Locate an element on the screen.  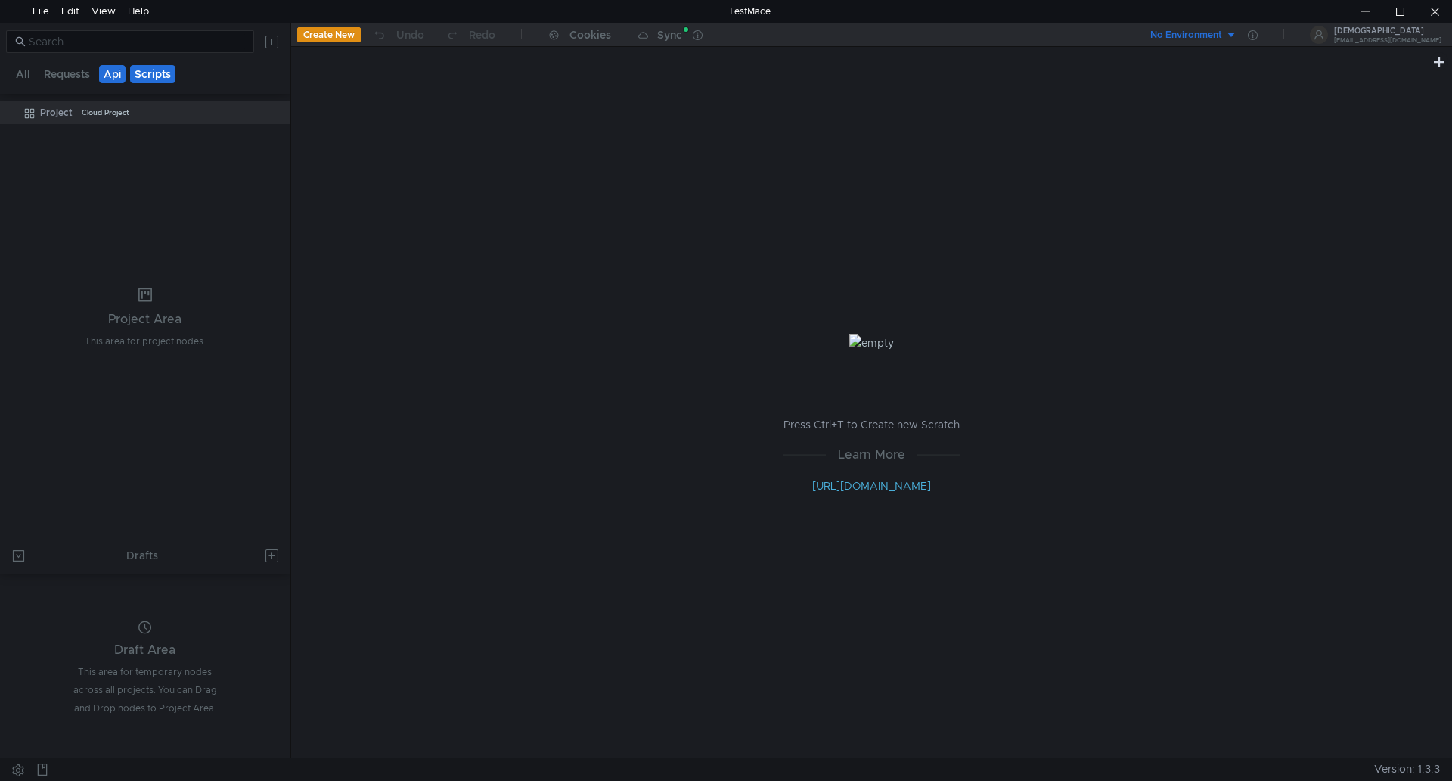
button: All is located at coordinates (23, 74).